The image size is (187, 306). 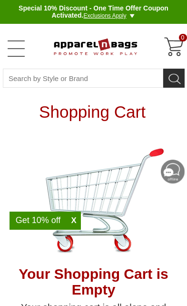 What do you see at coordinates (16, 49) in the screenshot?
I see `a: Open Left Menu` at bounding box center [16, 49].